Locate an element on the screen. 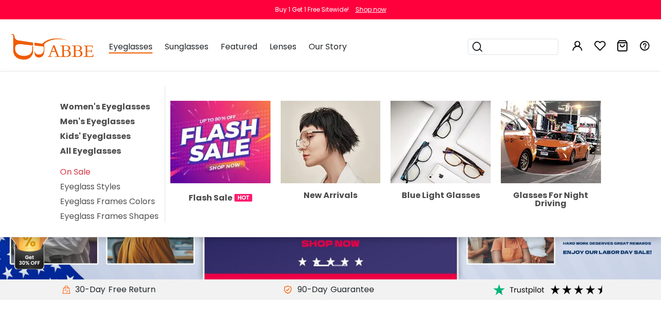 This screenshot has height=310, width=661. span: Our Story is located at coordinates (328, 46).